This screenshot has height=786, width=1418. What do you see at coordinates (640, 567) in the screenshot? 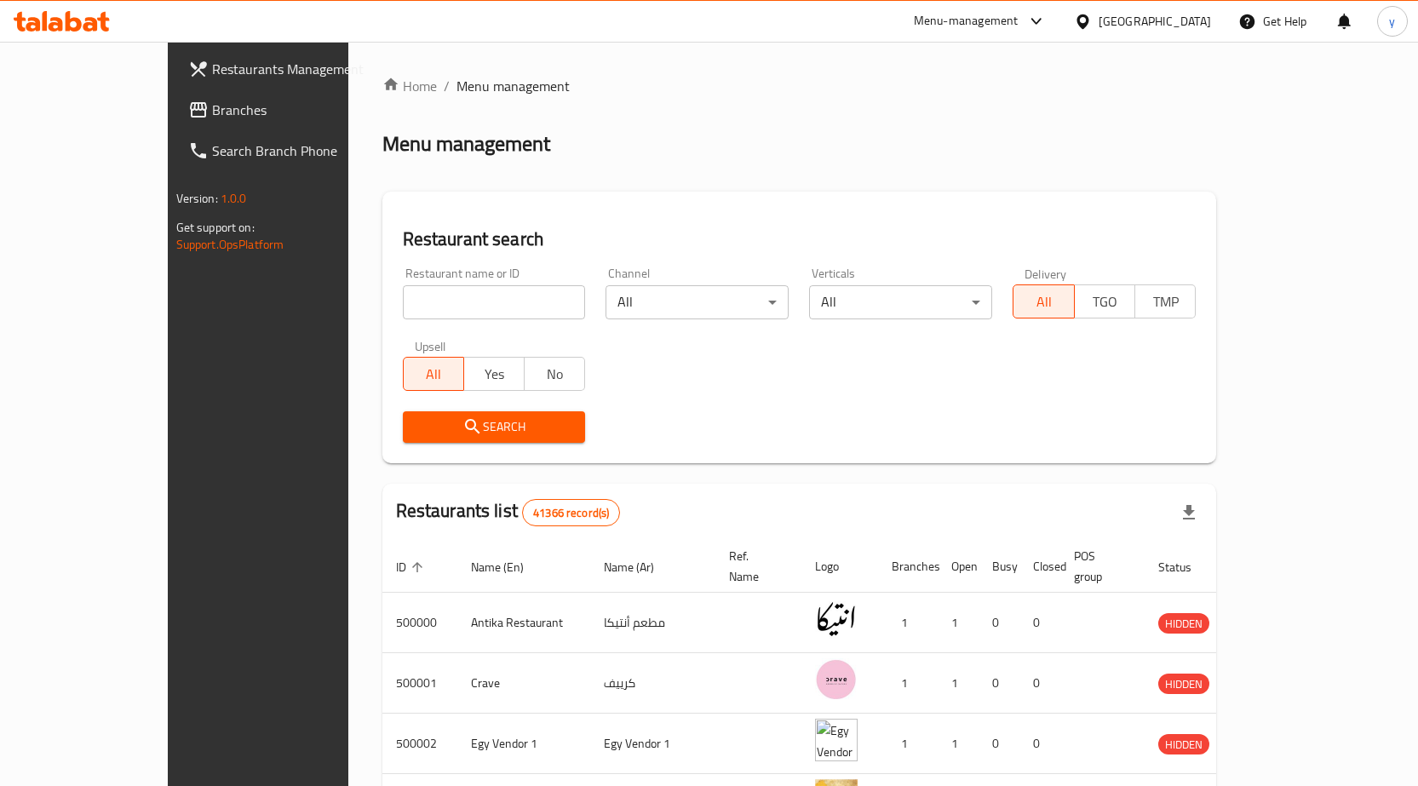
I see `span: Name (Ar)` at bounding box center [640, 567].